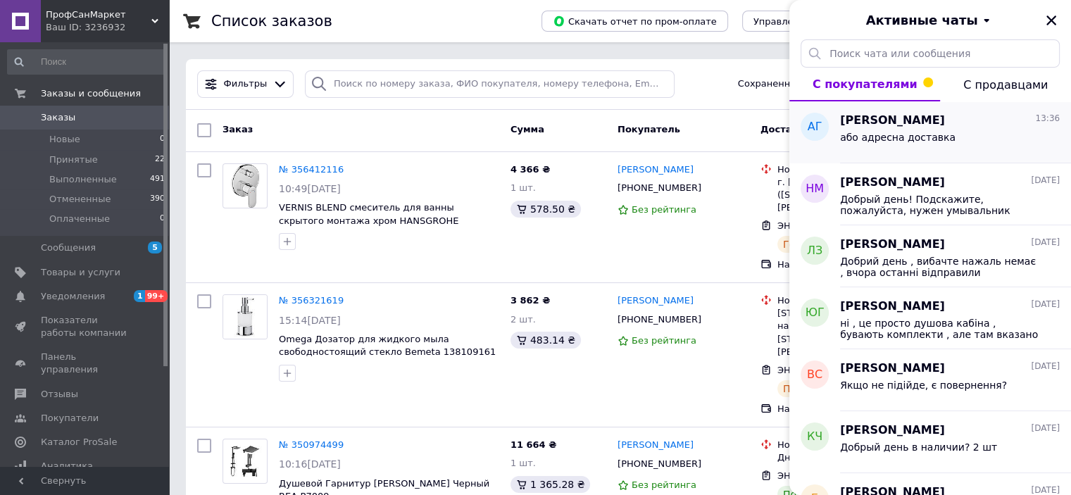 Image resolution: width=1071 pixels, height=495 pixels. What do you see at coordinates (827, 370) in the screenshot?
I see `span: ЭН: 20451224201507` at bounding box center [827, 370].